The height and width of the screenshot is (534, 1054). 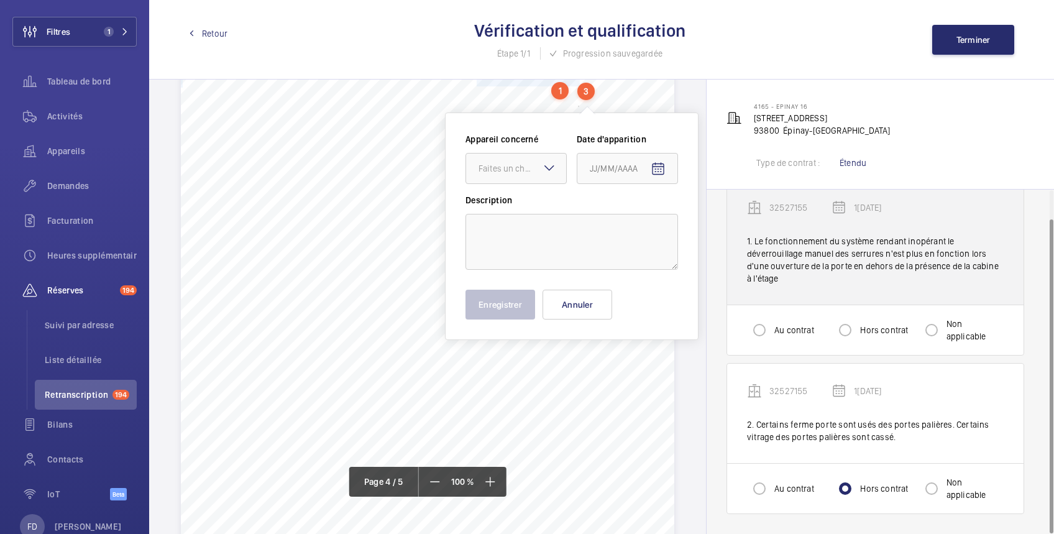 What do you see at coordinates (109, 32) in the screenshot?
I see `span: 1` at bounding box center [109, 32].